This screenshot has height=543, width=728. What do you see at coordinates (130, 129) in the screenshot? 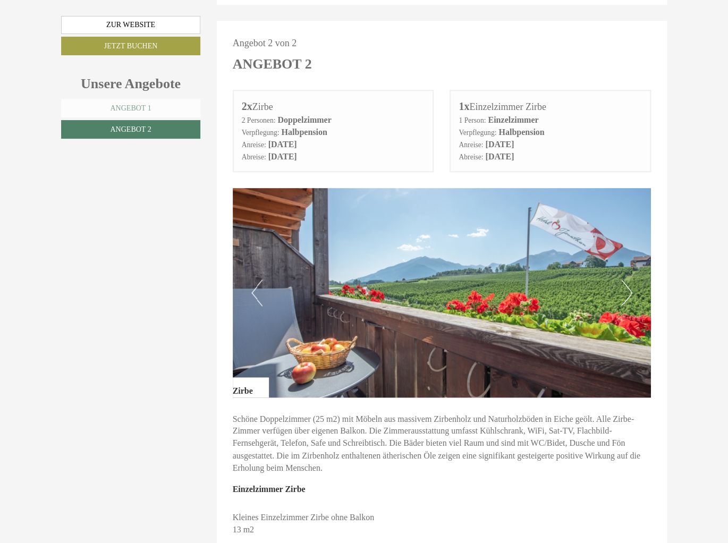
I see `span: Angebot 2` at bounding box center [130, 129].